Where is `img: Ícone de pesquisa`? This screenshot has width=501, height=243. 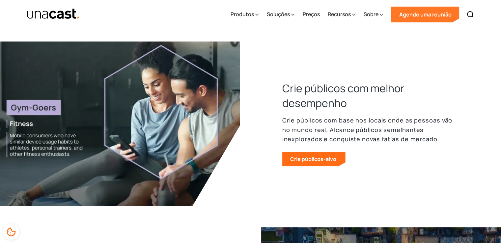 img: Ícone de pesquisa is located at coordinates (471, 15).